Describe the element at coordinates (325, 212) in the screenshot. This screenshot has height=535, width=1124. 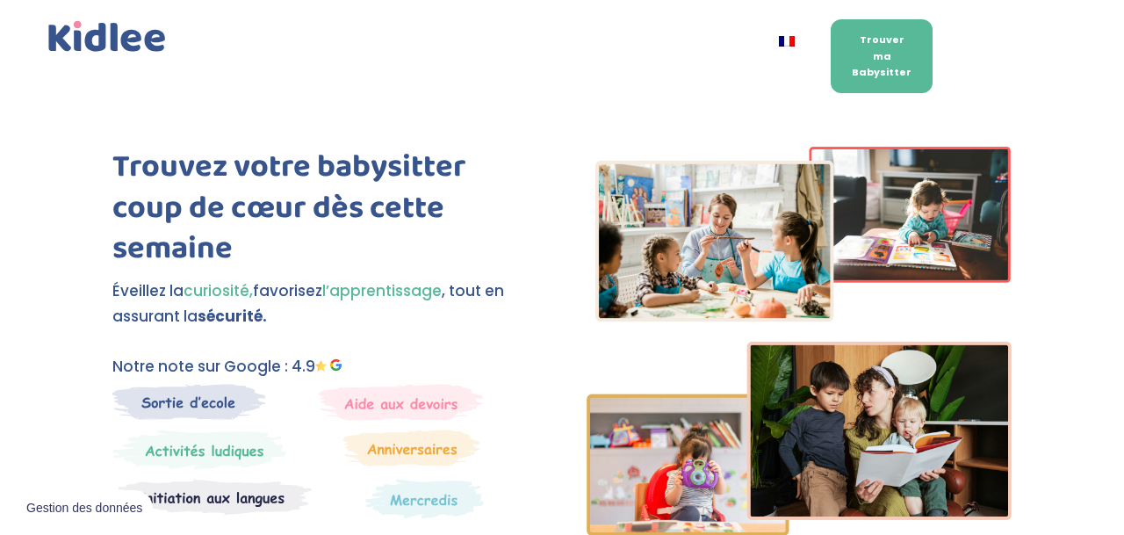
I see `h1: Trouvez votre babysitter coup de cœur dès cette semaine` at that location.